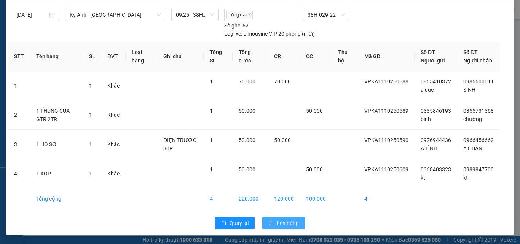 The image size is (520, 244). What do you see at coordinates (250, 56) in the screenshot?
I see `th: Tổng cước` at bounding box center [250, 56].